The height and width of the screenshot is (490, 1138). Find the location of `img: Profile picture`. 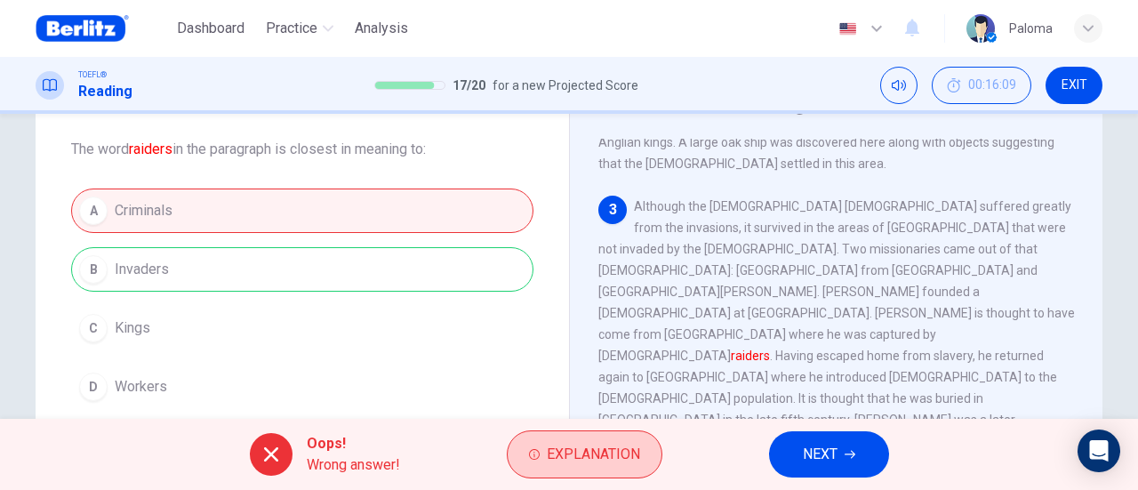

img: Profile picture is located at coordinates (981, 28).